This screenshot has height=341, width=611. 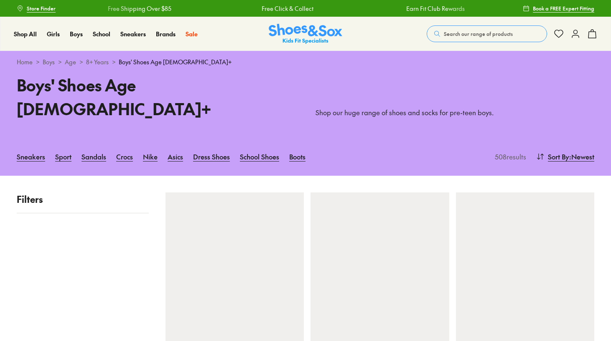 I want to click on span: Sale, so click(x=191, y=34).